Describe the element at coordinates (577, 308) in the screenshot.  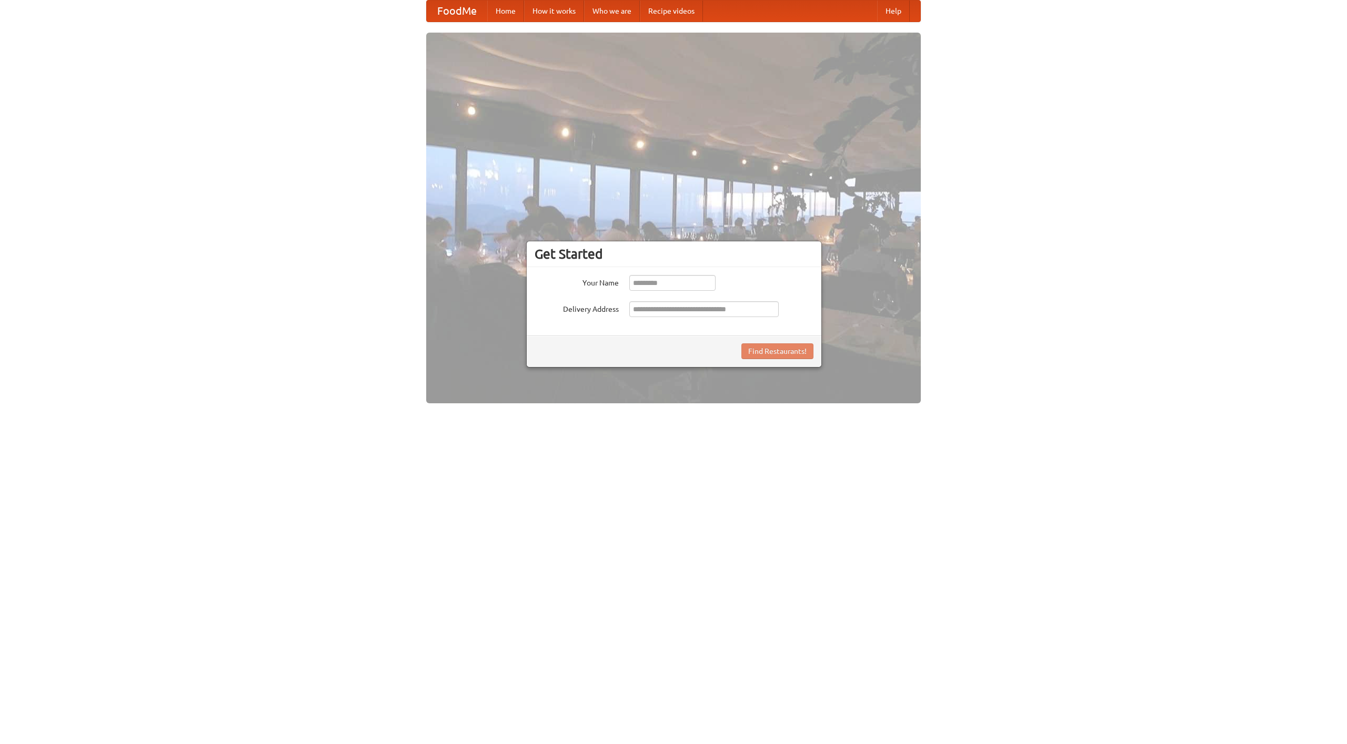
I see `label: Delivery Address` at that location.